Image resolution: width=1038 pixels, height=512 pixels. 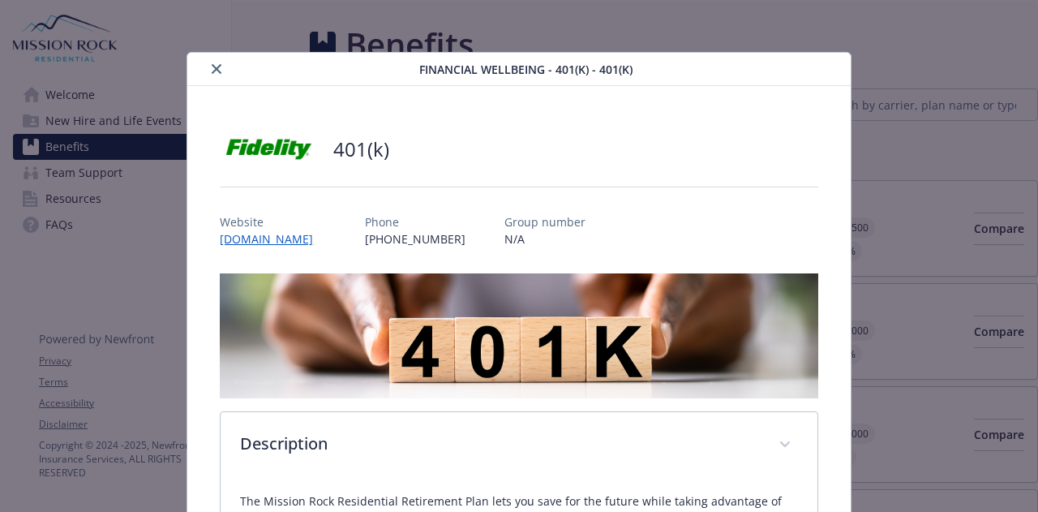 What do you see at coordinates (545, 221) in the screenshot?
I see `p: Group number` at bounding box center [545, 221].